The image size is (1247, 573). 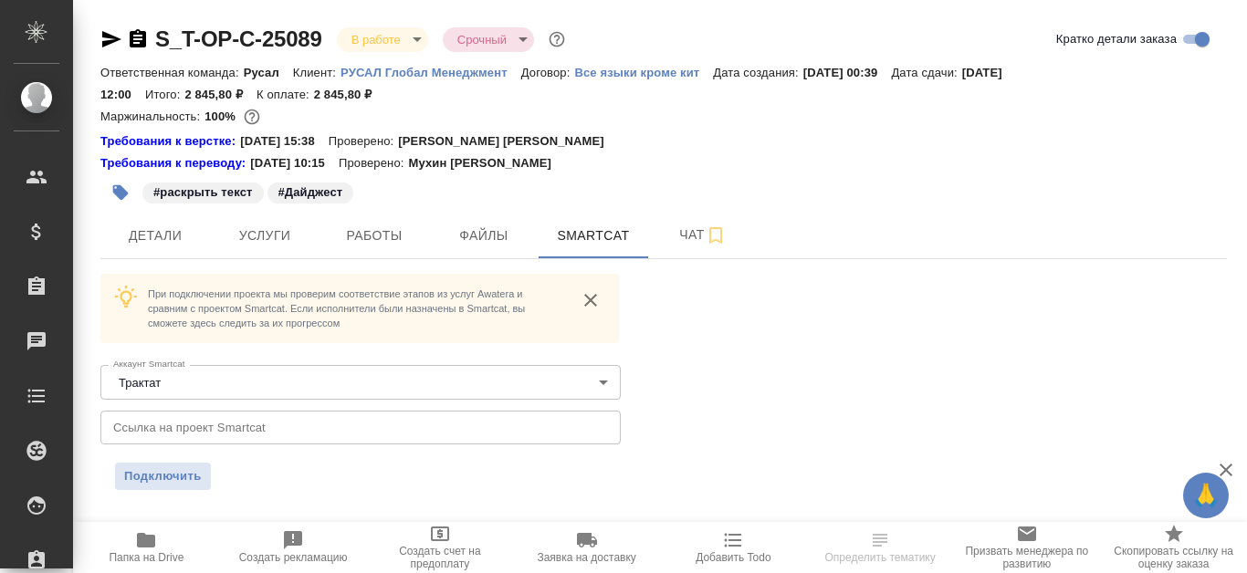 I want to click on p: Дата создания:, so click(x=758, y=72).